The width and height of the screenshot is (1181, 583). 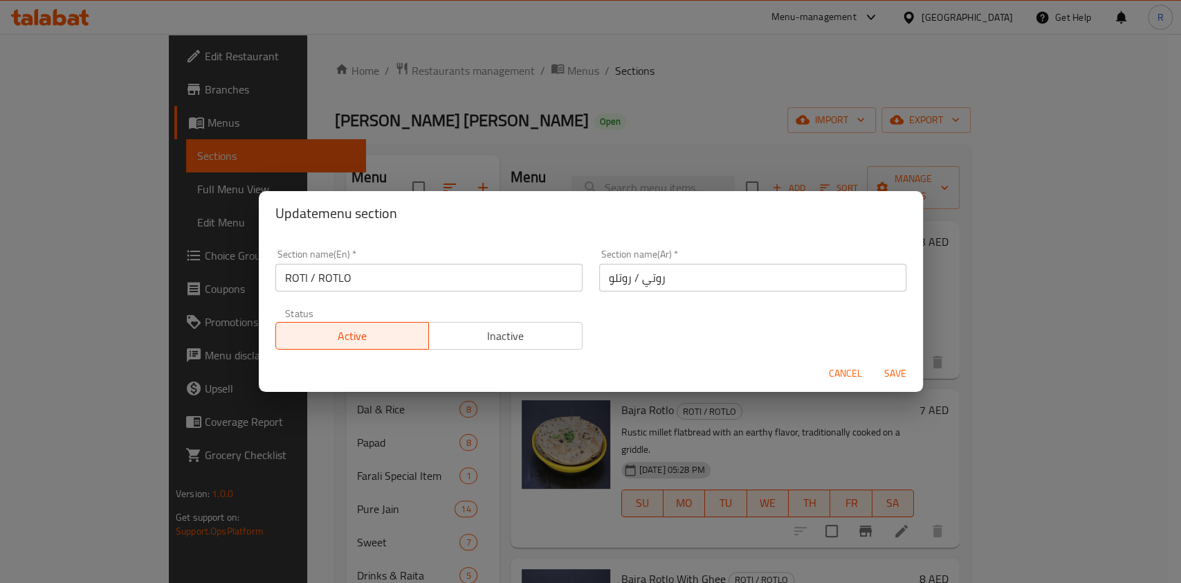 What do you see at coordinates (353, 336) in the screenshot?
I see `span: Active` at bounding box center [353, 336].